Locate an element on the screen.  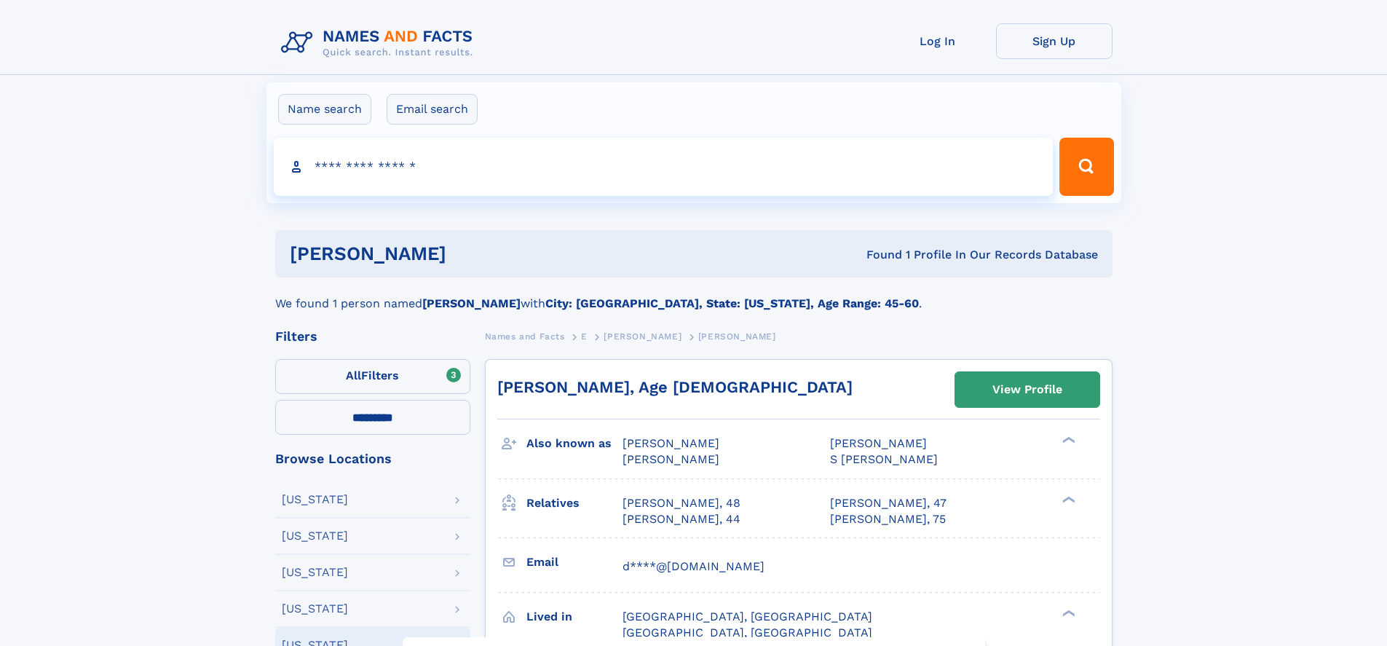
a: Names and Facts is located at coordinates (525, 336).